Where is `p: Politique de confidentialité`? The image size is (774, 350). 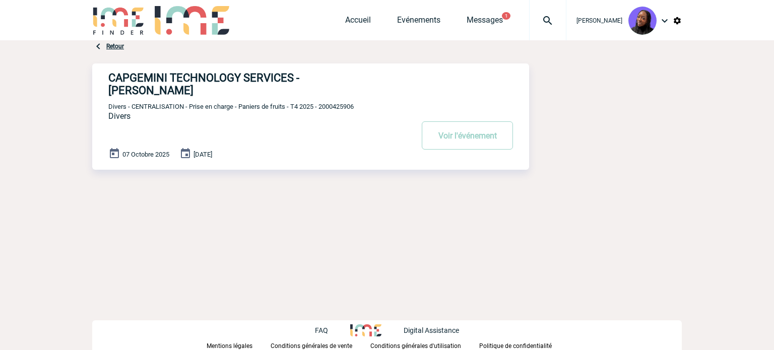 p: Politique de confidentialité is located at coordinates (515, 346).